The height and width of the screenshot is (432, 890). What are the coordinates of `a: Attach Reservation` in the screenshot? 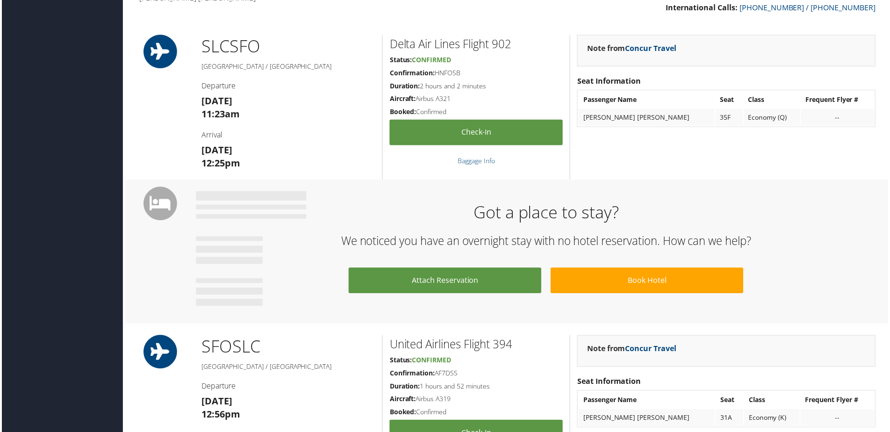 It's located at (445, 281).